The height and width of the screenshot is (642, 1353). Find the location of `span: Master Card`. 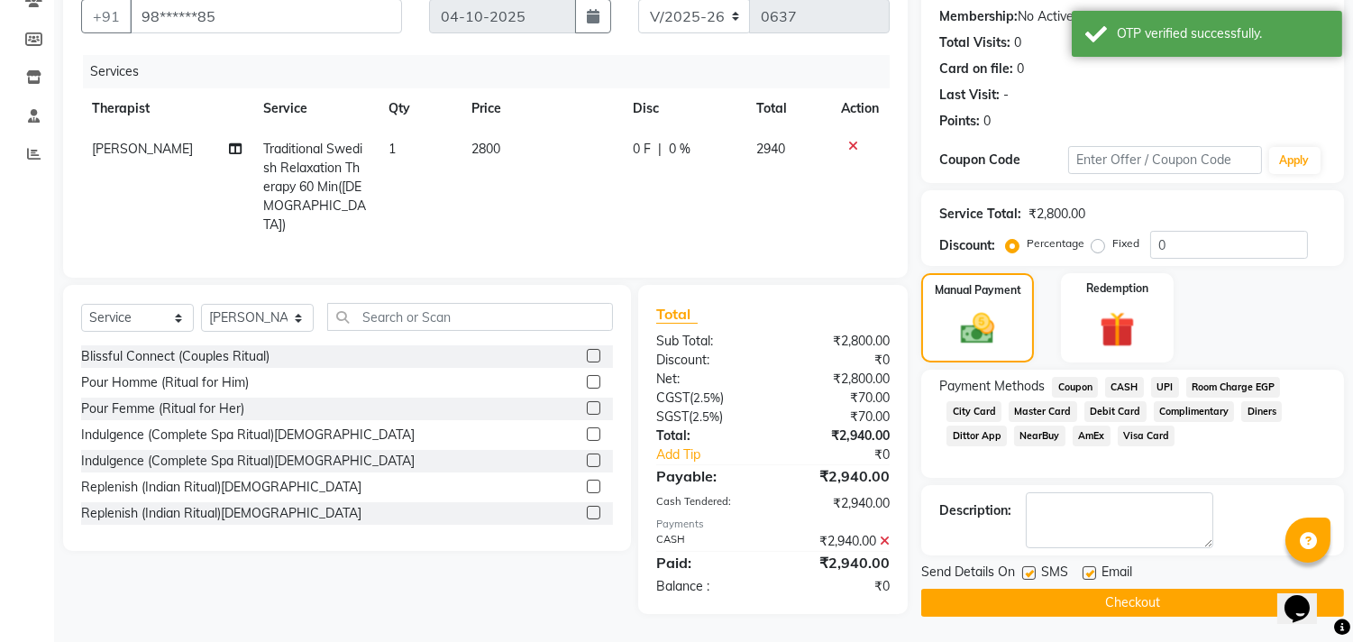

span: Master Card is located at coordinates (1043, 411).